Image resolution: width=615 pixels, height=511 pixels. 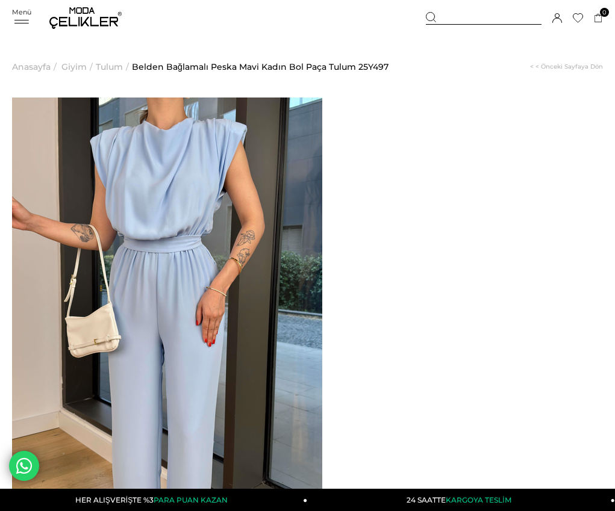 What do you see at coordinates (460, 500) in the screenshot?
I see `a: 24 SAATTEKARGOYA TESLİM` at bounding box center [460, 500].